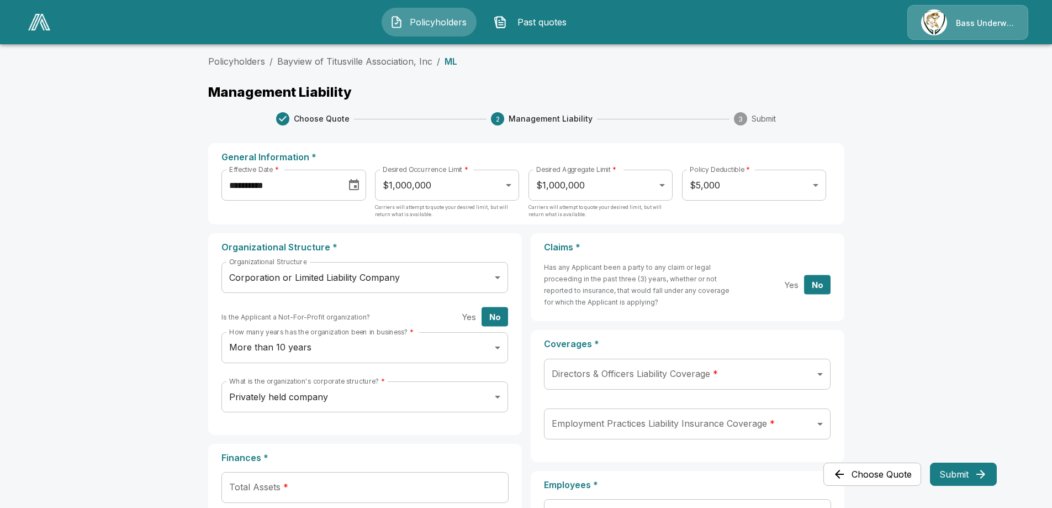 The image size is (1052, 508). Describe the element at coordinates (688, 343) in the screenshot. I see `p: Coverages *` at that location.